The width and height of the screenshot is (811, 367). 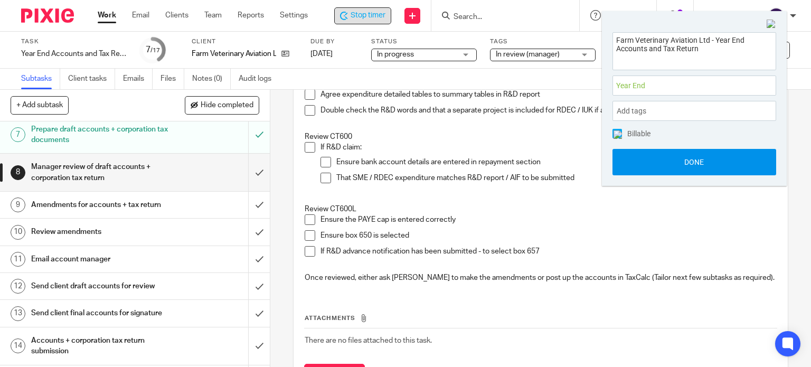 I want to click on a: Team, so click(x=213, y=15).